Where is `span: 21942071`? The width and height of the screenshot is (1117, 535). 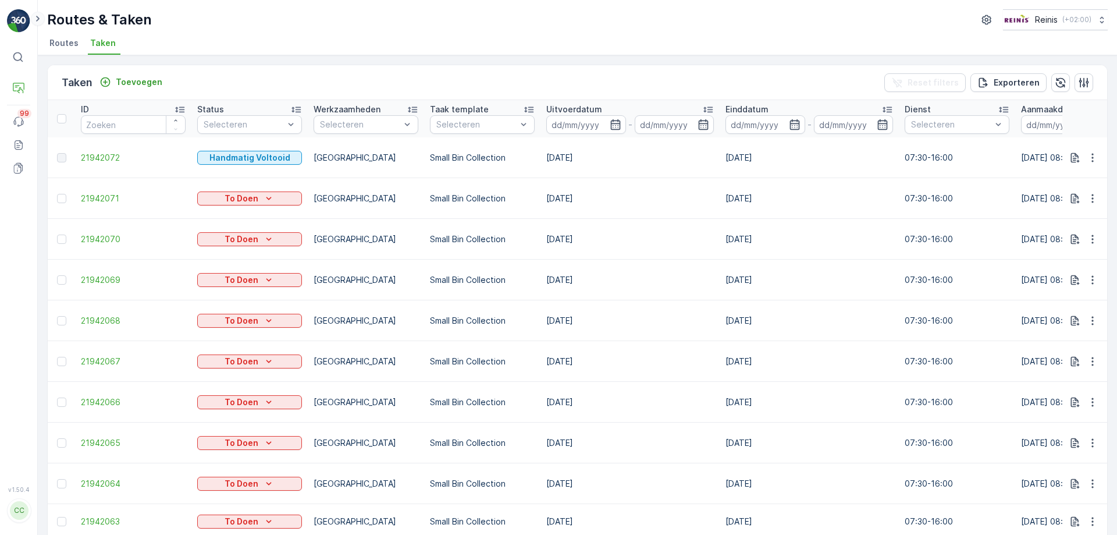
span: 21942071 is located at coordinates (133, 198).